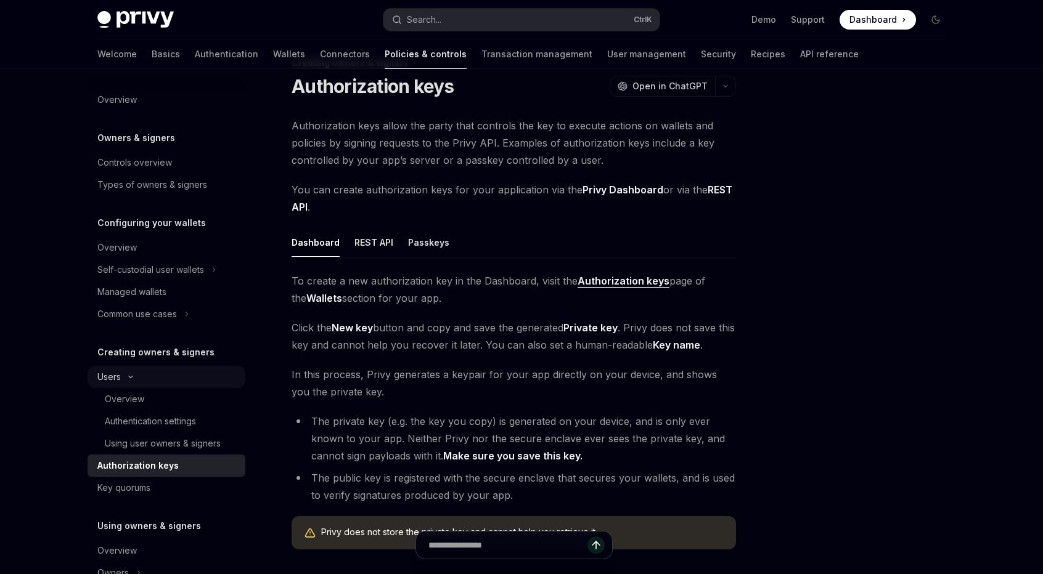 The width and height of the screenshot is (1043, 574). What do you see at coordinates (662, 86) in the screenshot?
I see `button: Open in ChatGPT` at bounding box center [662, 86].